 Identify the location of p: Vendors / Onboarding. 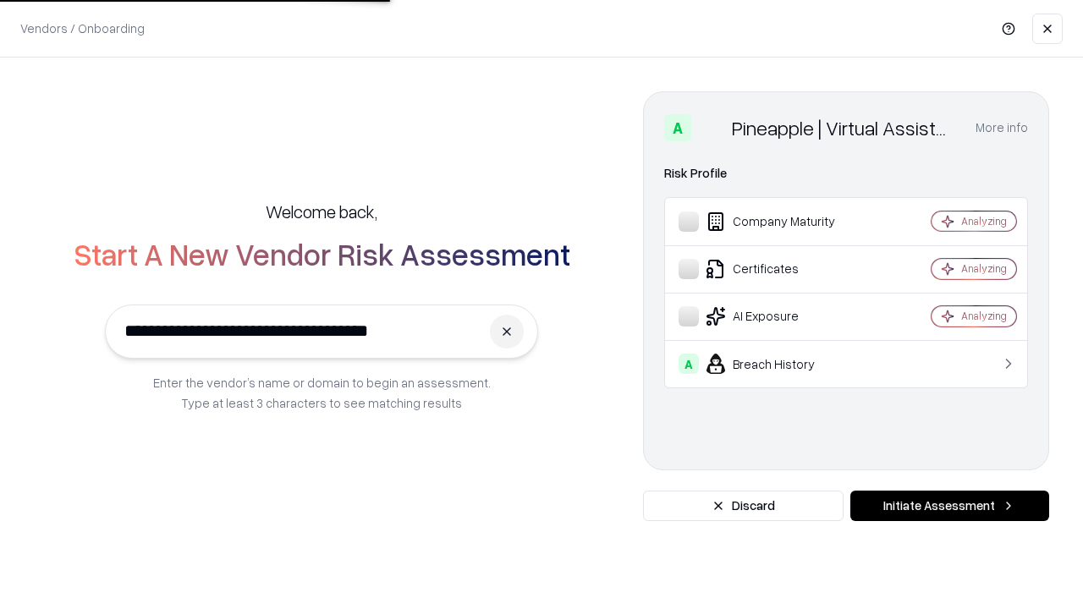
(82, 28).